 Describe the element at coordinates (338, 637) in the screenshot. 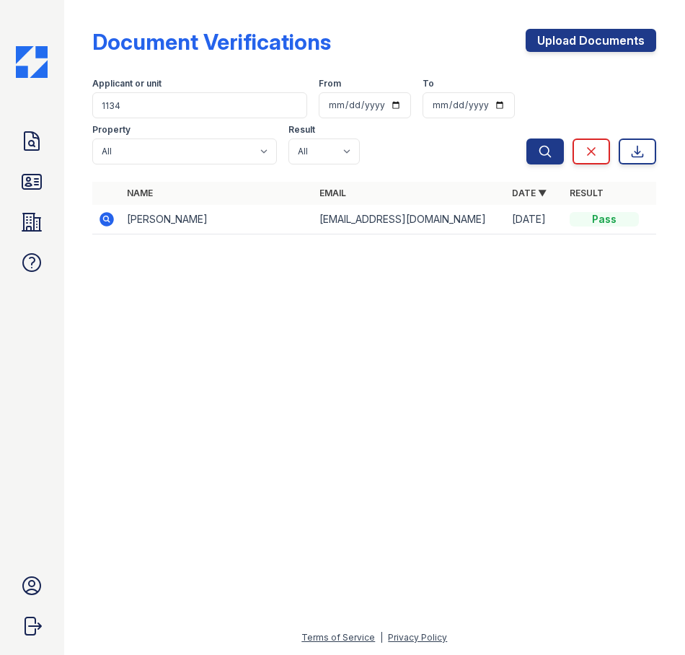

I see `a: Terms of Service` at that location.